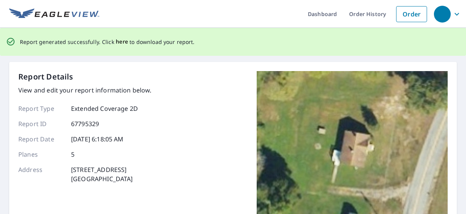  Describe the element at coordinates (122, 42) in the screenshot. I see `button: here` at that location.